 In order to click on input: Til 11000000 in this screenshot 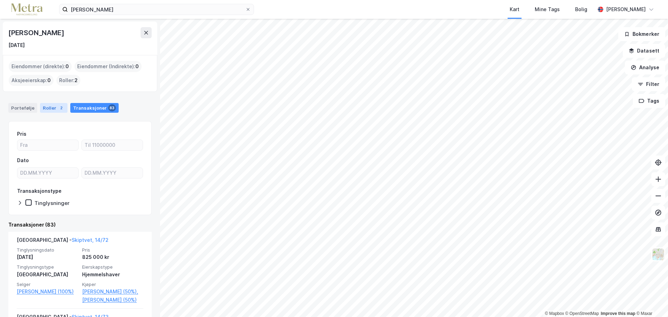, I will do `click(112, 145)`.